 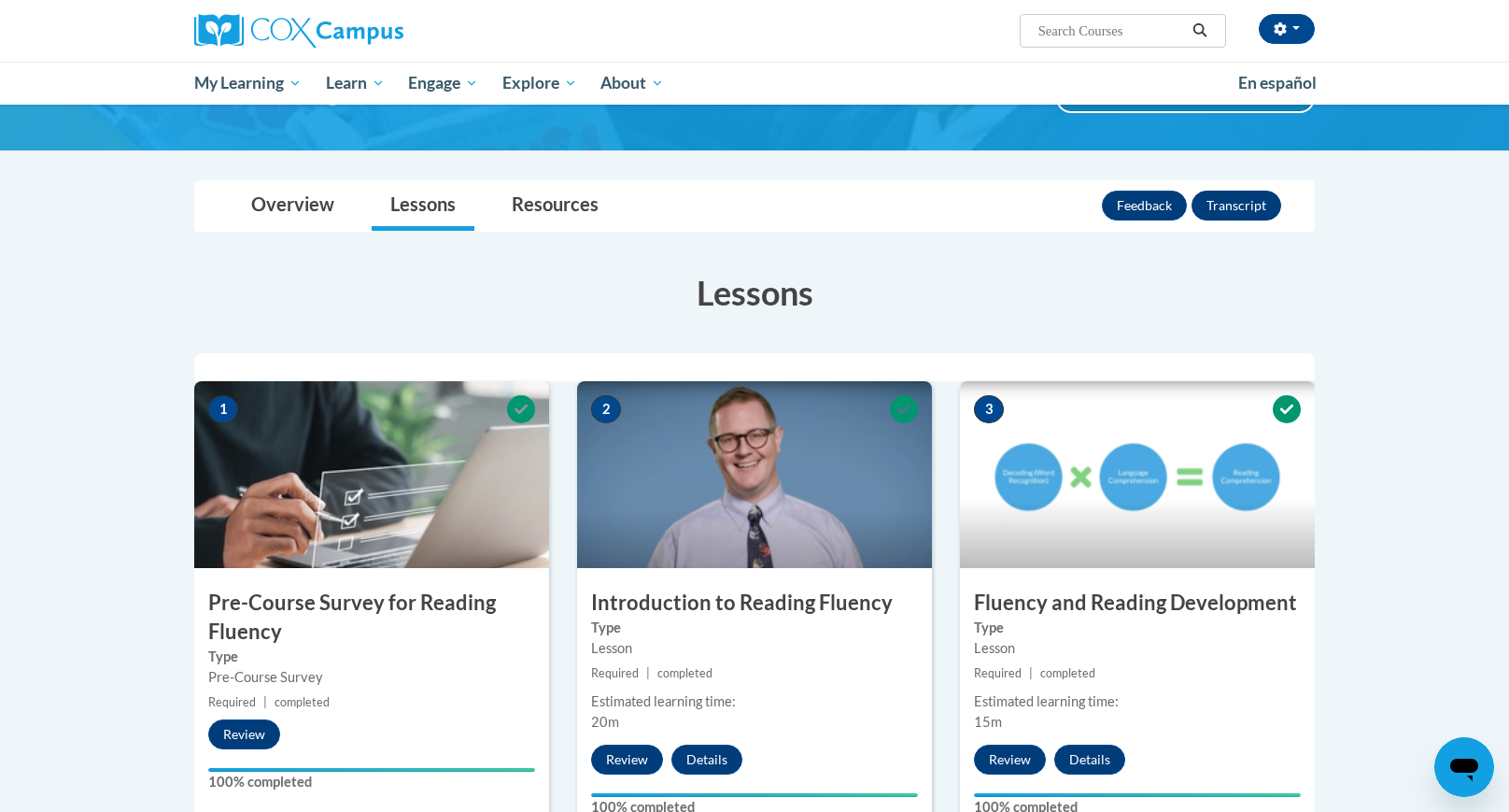 What do you see at coordinates (1138, 603) in the screenshot?
I see `h3: Fluency and Reading Development` at bounding box center [1138, 603].